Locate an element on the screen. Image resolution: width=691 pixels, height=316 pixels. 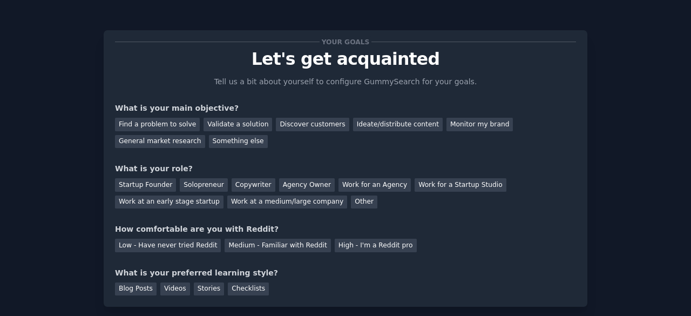
p: Let's get acquainted is located at coordinates (345, 59).